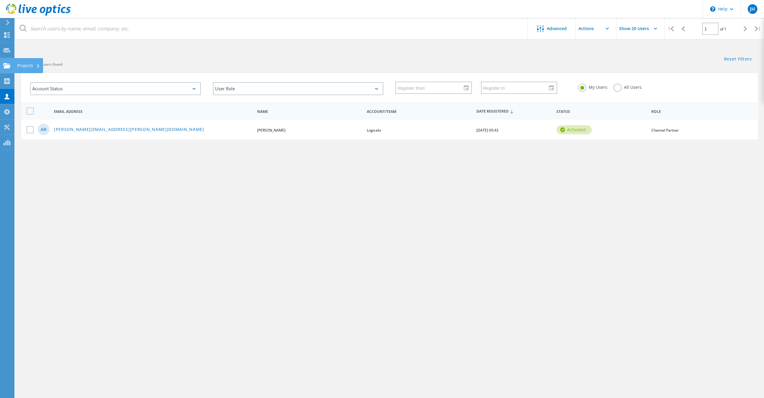  What do you see at coordinates (752, 9) in the screenshot?
I see `span: JH` at bounding box center [752, 9].